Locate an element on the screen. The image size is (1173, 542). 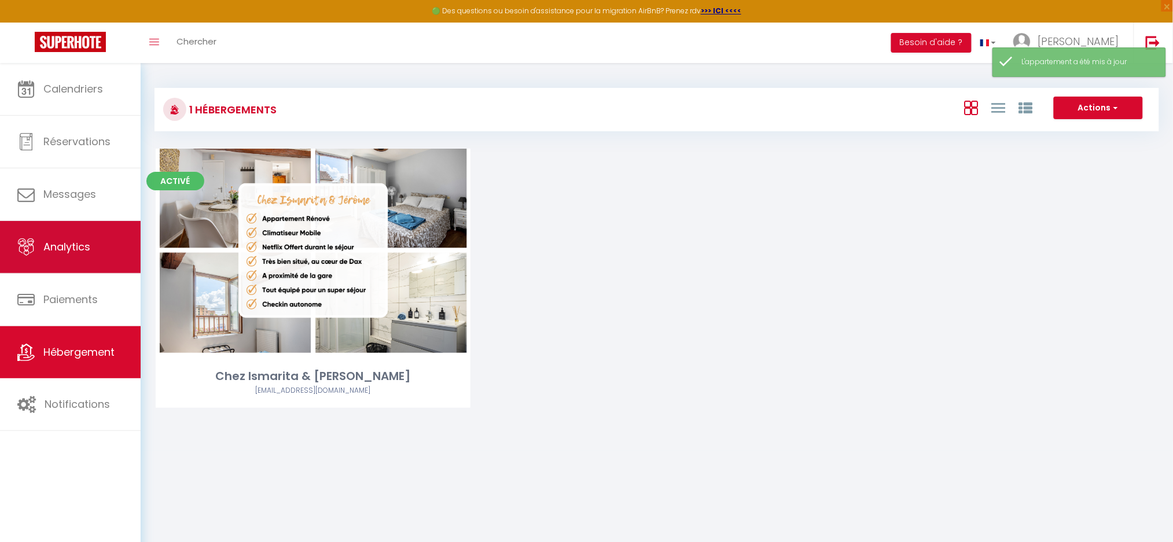
div: Airbnb is located at coordinates (313, 390).